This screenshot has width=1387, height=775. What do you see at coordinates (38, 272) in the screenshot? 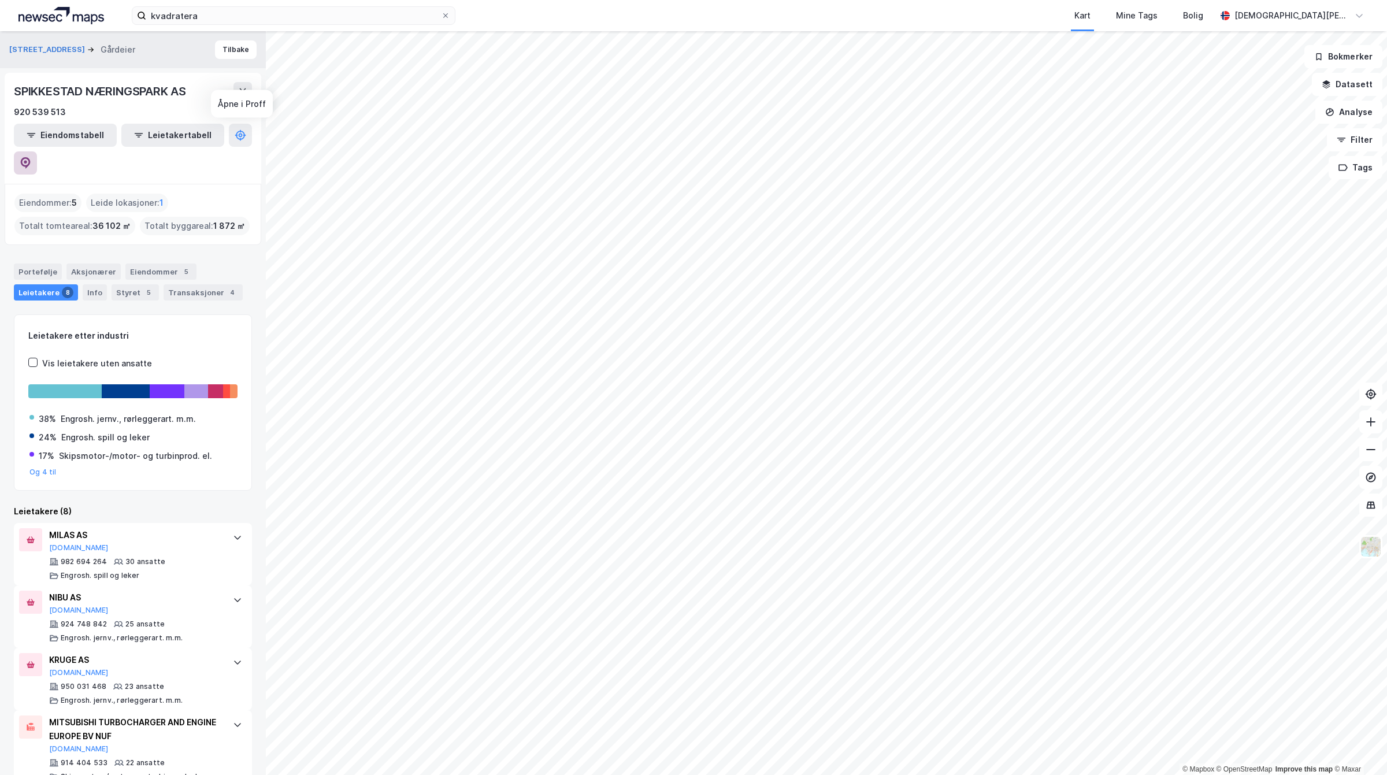
I see `div: Portefølje` at bounding box center [38, 272].